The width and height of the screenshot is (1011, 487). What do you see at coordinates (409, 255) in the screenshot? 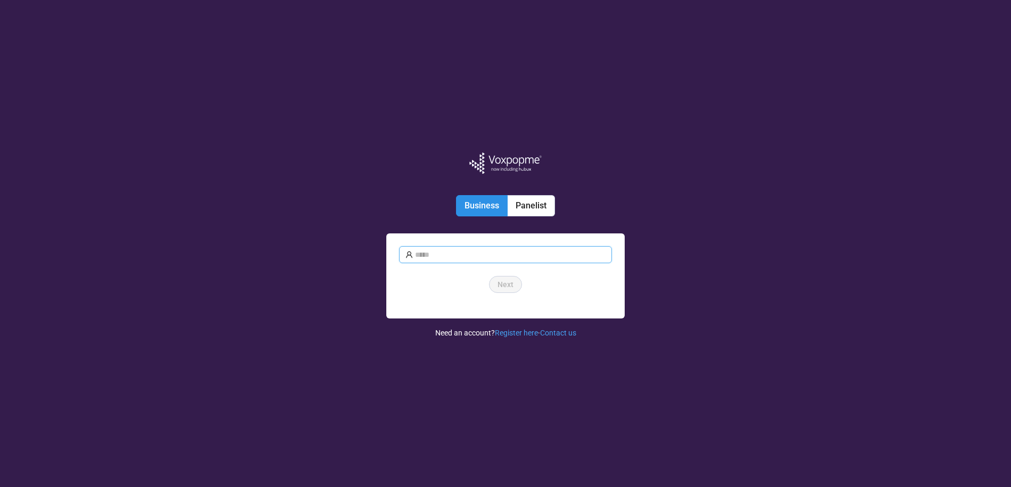
I see `span: user` at bounding box center [409, 255].